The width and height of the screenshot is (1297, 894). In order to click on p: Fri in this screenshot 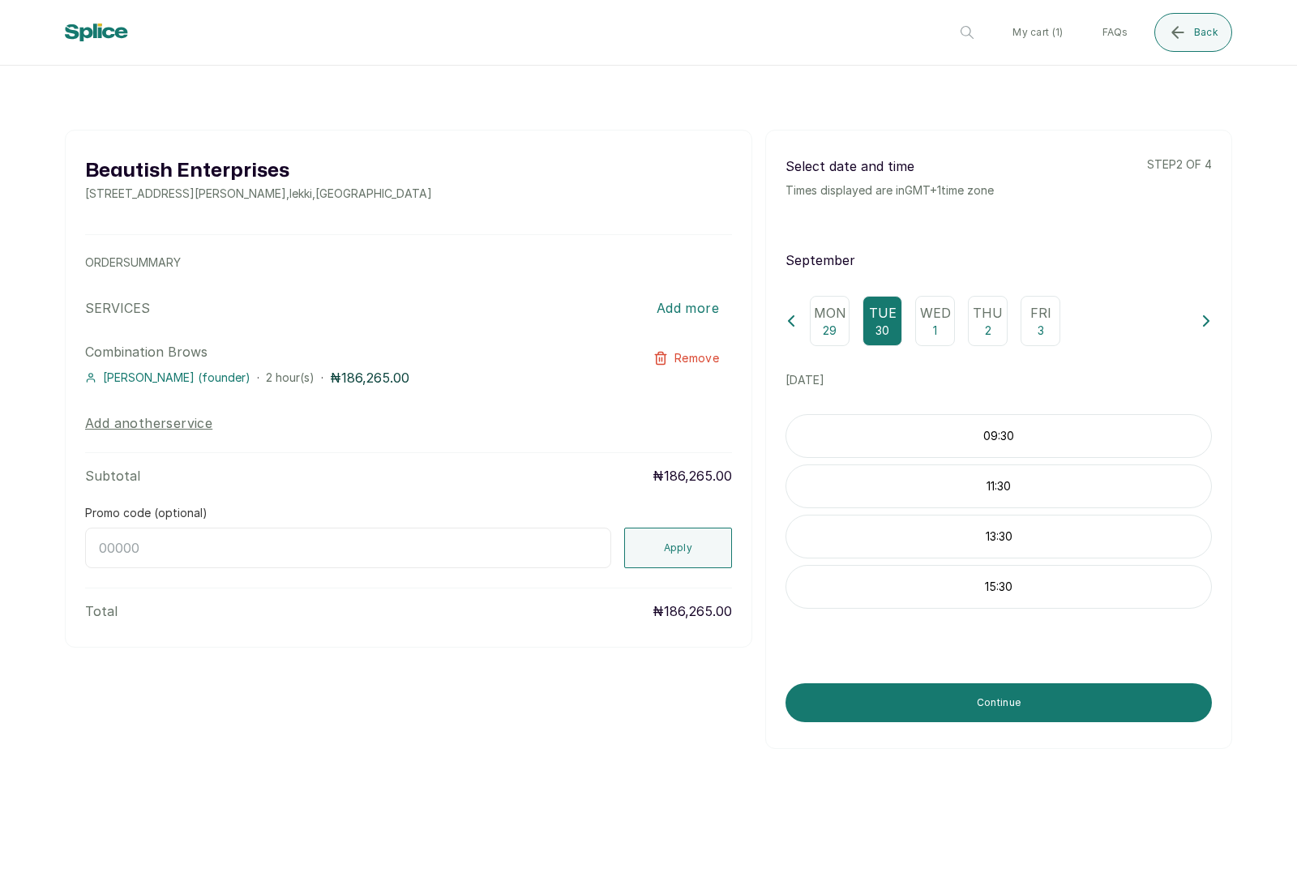, I will do `click(1041, 313)`.